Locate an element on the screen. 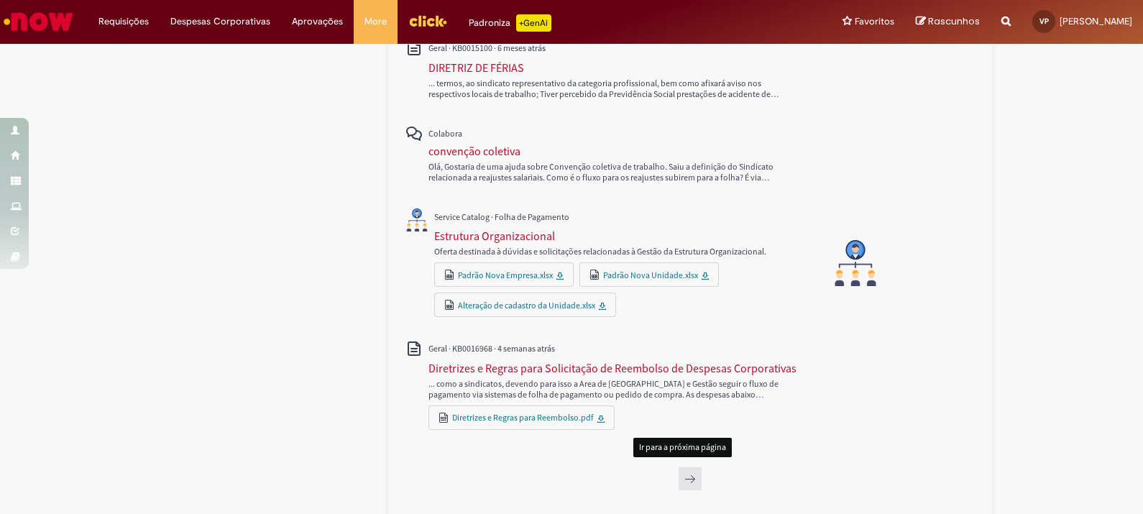  div: Padroniza is located at coordinates (510, 23).